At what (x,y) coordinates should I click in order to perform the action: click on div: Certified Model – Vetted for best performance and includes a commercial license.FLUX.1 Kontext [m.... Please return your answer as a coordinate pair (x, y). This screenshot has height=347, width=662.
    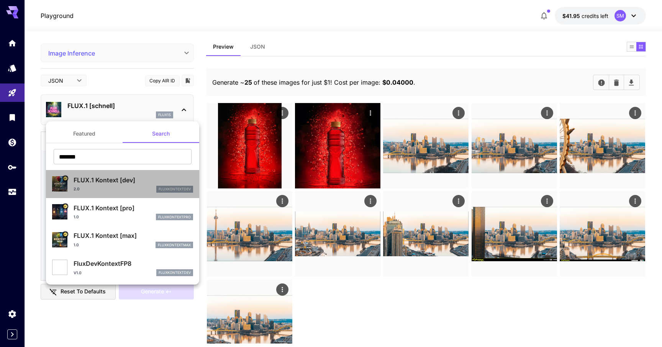
    Looking at the image, I should click on (123, 239).